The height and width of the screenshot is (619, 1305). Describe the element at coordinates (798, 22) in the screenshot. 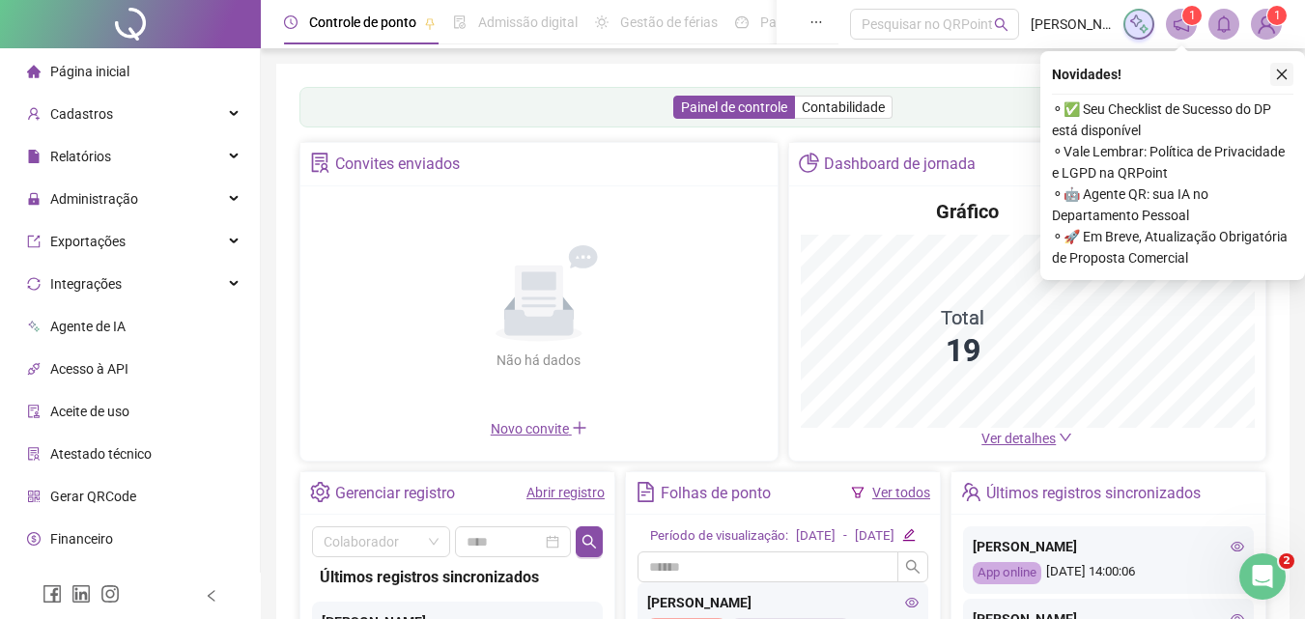

I see `span: Painel do DP` at that location.